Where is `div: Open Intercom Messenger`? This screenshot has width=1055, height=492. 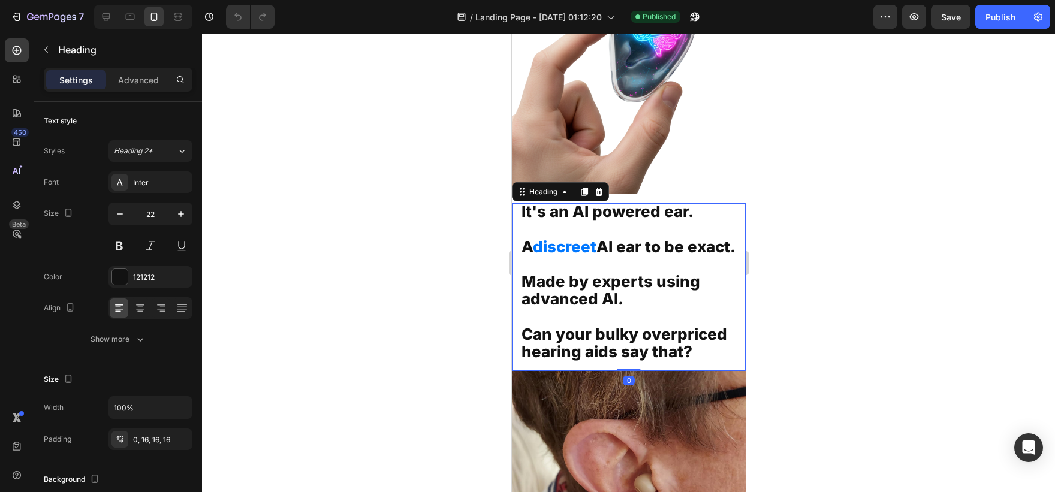
div: Open Intercom Messenger is located at coordinates (1029, 448).